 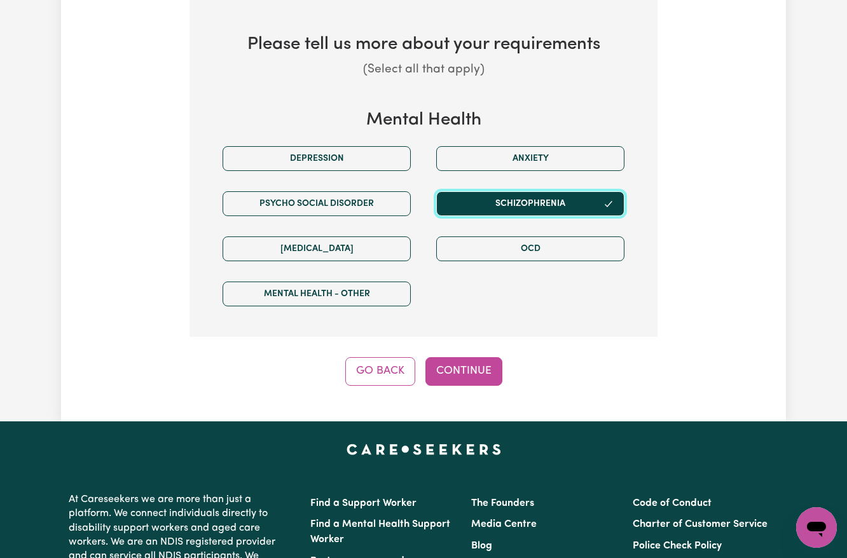 I want to click on button: Go Back, so click(x=380, y=371).